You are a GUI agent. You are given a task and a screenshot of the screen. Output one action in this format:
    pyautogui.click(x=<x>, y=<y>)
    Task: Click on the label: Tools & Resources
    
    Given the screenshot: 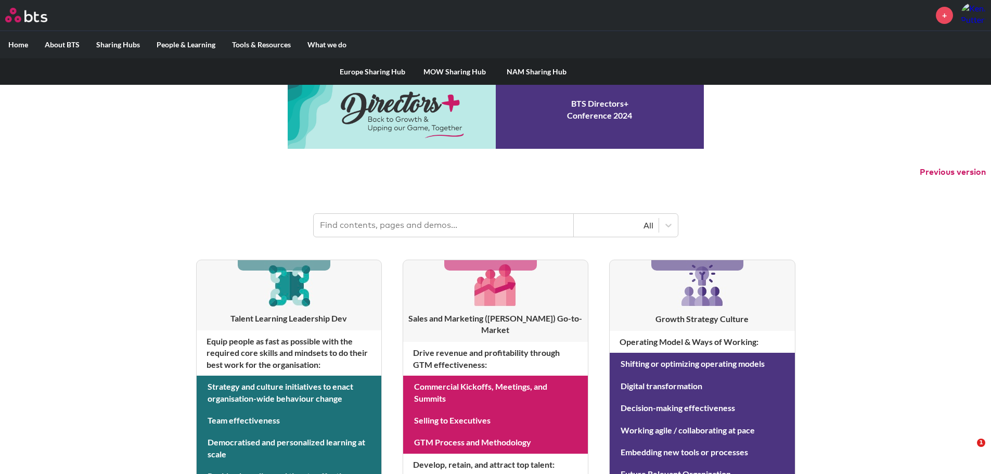 What is the action you would take?
    pyautogui.click(x=261, y=45)
    